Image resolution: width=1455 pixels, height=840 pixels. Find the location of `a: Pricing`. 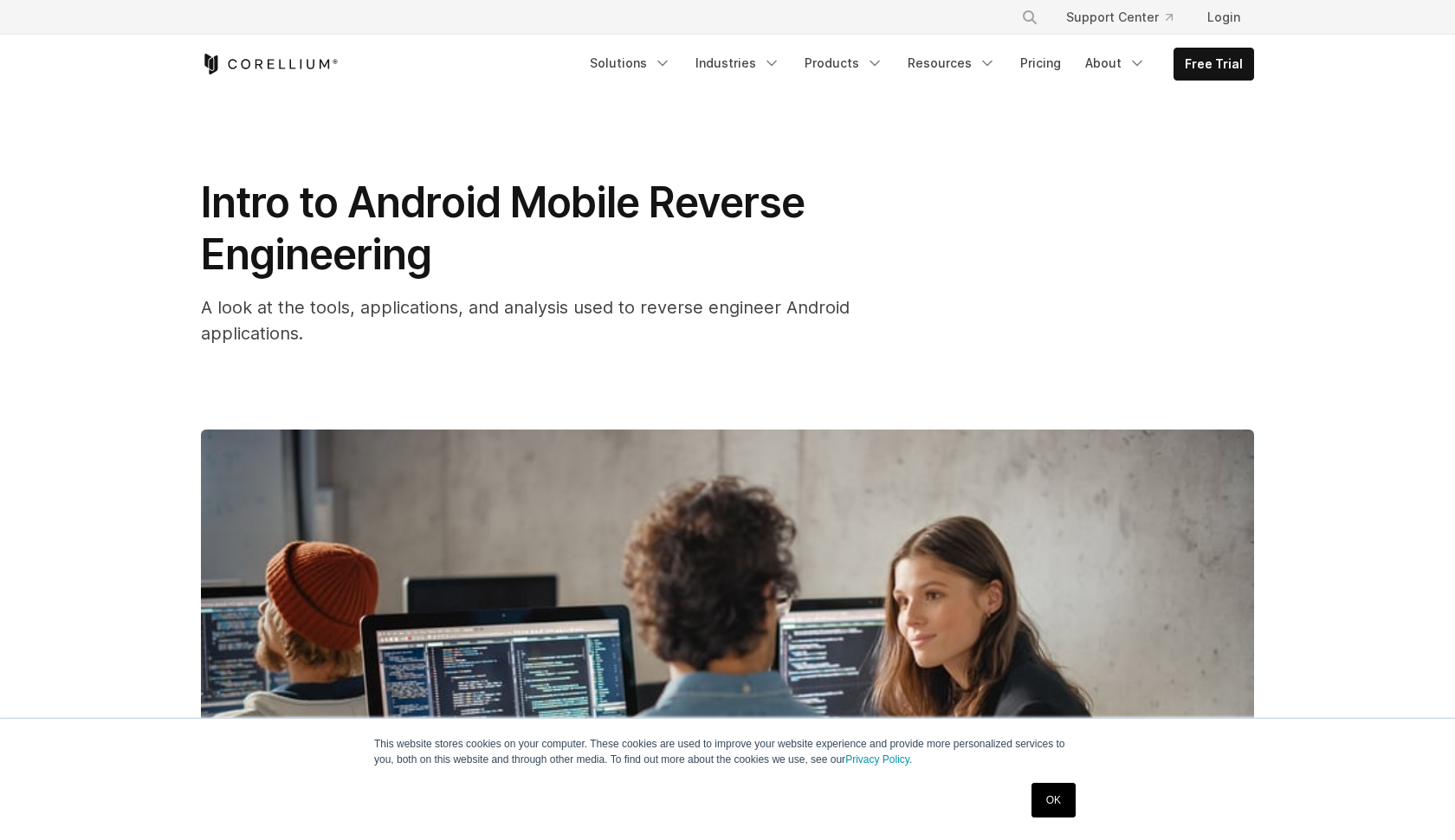

a: Pricing is located at coordinates (1040, 64).